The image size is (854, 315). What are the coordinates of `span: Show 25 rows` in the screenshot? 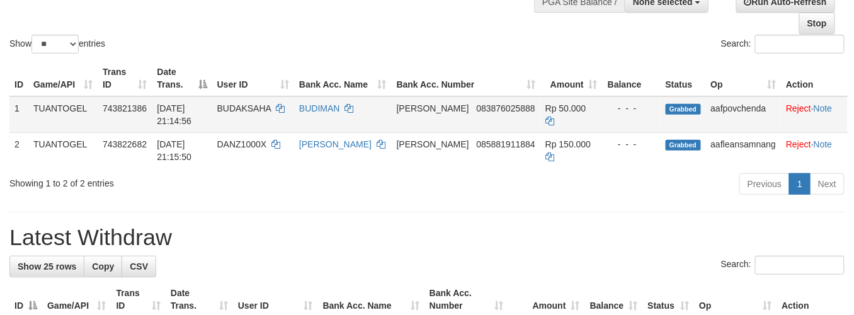 It's located at (47, 266).